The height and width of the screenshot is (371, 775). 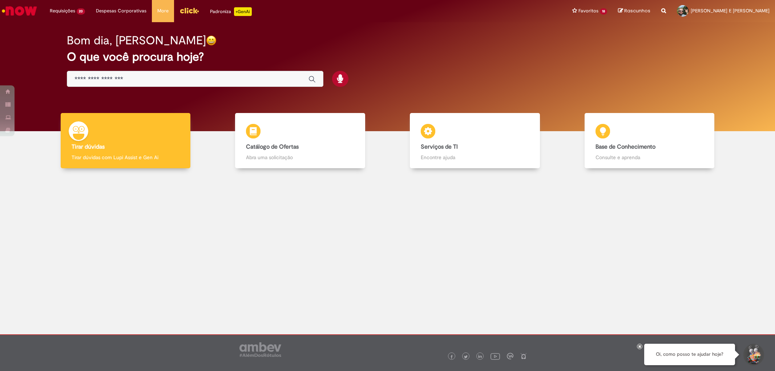 What do you see at coordinates (63, 11) in the screenshot?
I see `span: Requisições` at bounding box center [63, 11].